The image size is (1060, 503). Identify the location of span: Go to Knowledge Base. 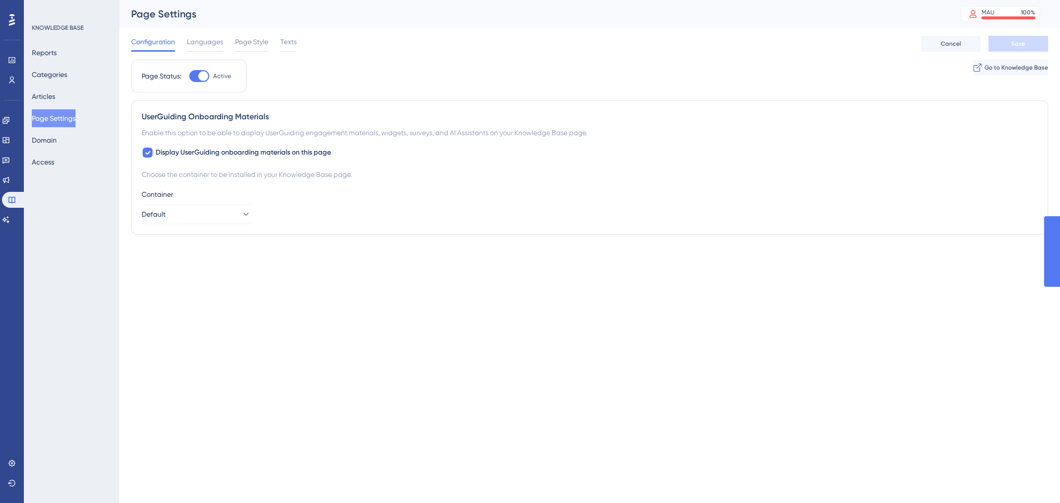
(1016, 68).